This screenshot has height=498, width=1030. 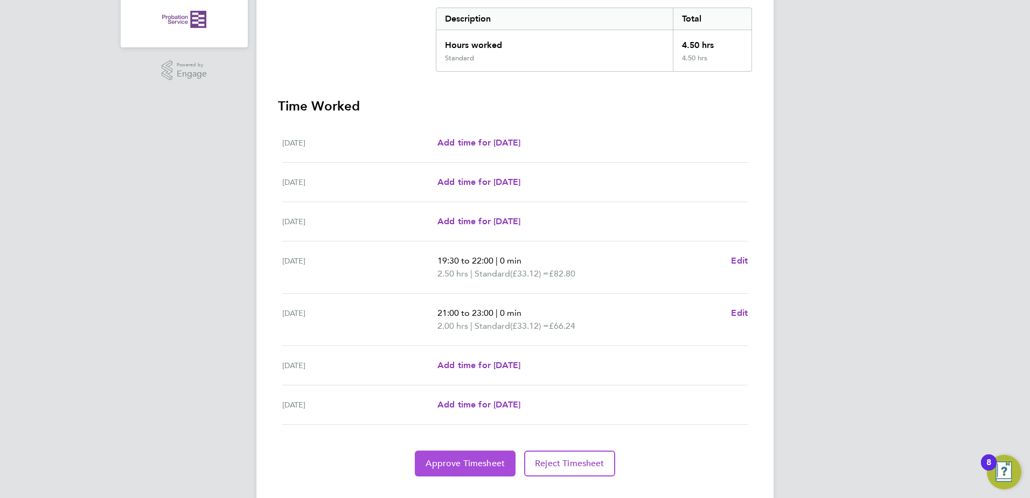 I want to click on span: Reject Timesheet, so click(x=569, y=463).